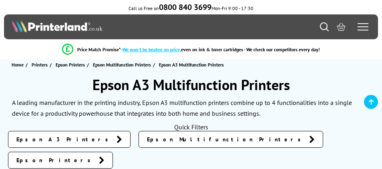 Image resolution: width=382 pixels, height=169 pixels. What do you see at coordinates (191, 127) in the screenshot?
I see `div: Quick Filters` at bounding box center [191, 127].